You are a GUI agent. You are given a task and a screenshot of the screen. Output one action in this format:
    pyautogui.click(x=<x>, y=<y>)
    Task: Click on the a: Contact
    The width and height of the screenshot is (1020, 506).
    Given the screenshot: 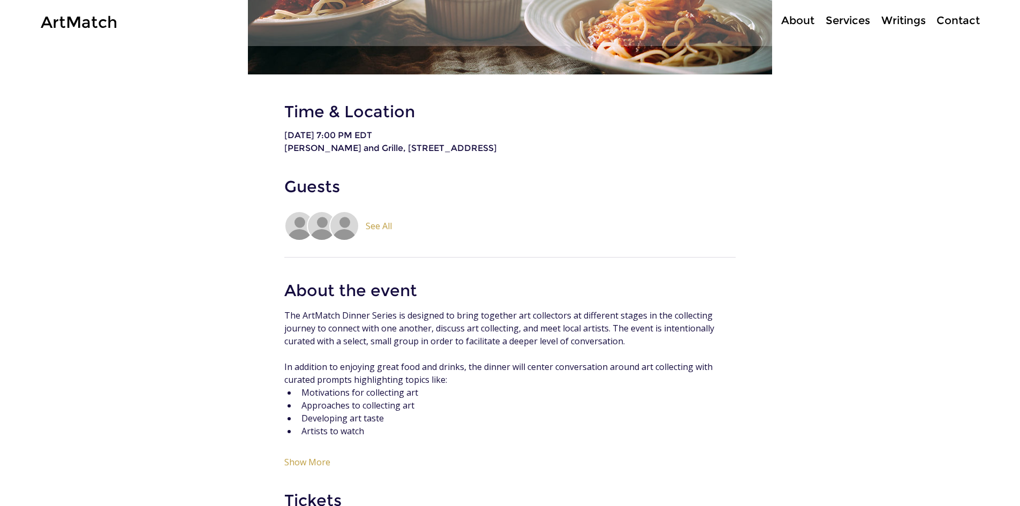 What is the action you would take?
    pyautogui.click(x=958, y=20)
    